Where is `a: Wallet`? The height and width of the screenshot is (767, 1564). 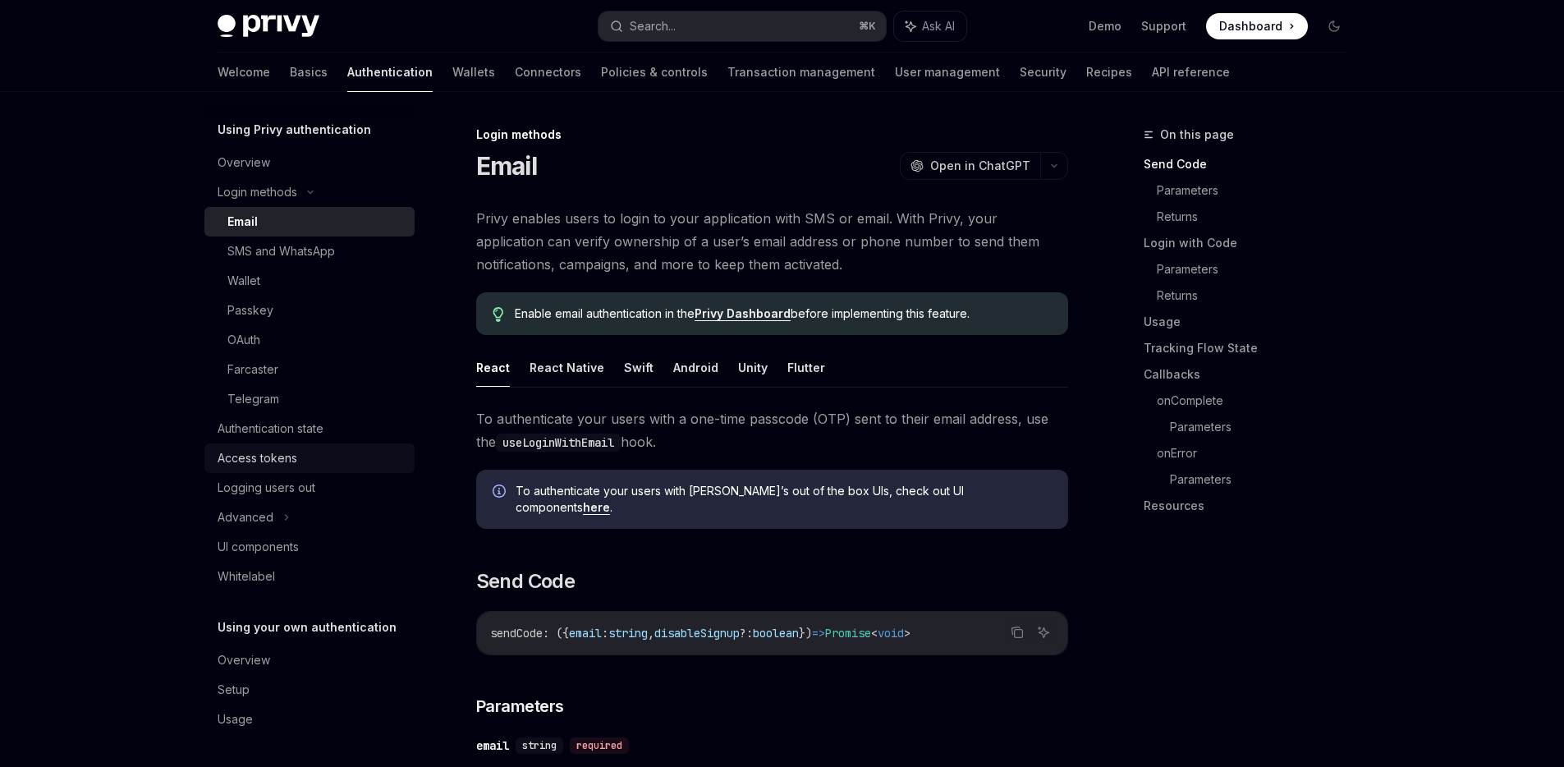 a: Wallet is located at coordinates (310, 281).